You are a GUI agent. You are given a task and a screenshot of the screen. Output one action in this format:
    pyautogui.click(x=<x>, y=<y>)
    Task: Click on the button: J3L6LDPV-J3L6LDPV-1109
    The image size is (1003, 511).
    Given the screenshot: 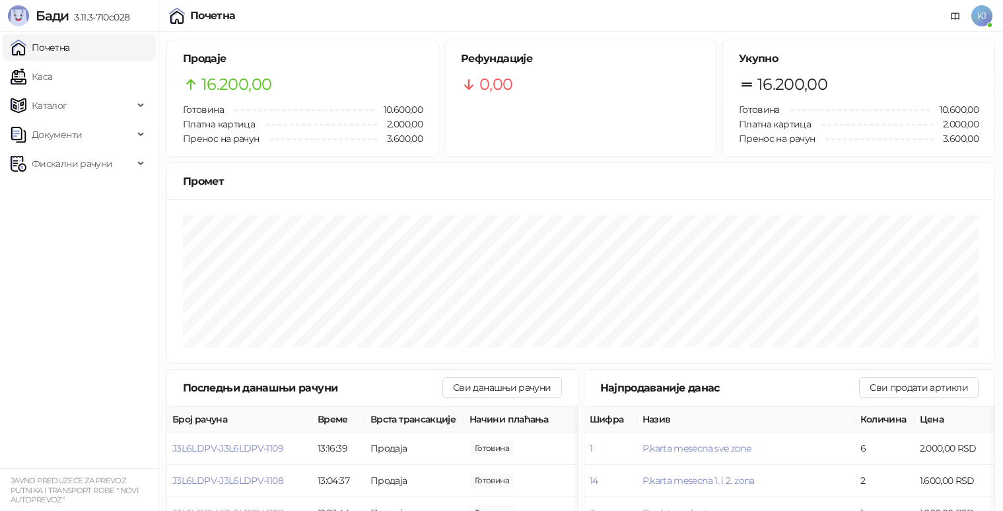 What is the action you would take?
    pyautogui.click(x=228, y=448)
    